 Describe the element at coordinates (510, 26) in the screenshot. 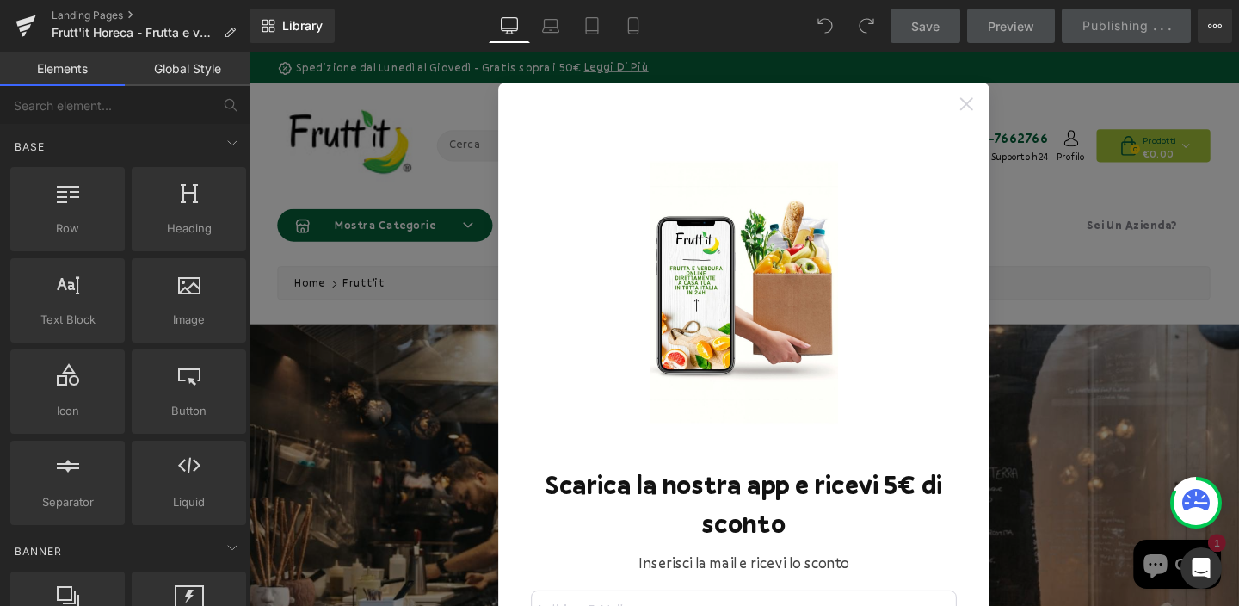

I see `a: Desktop` at that location.